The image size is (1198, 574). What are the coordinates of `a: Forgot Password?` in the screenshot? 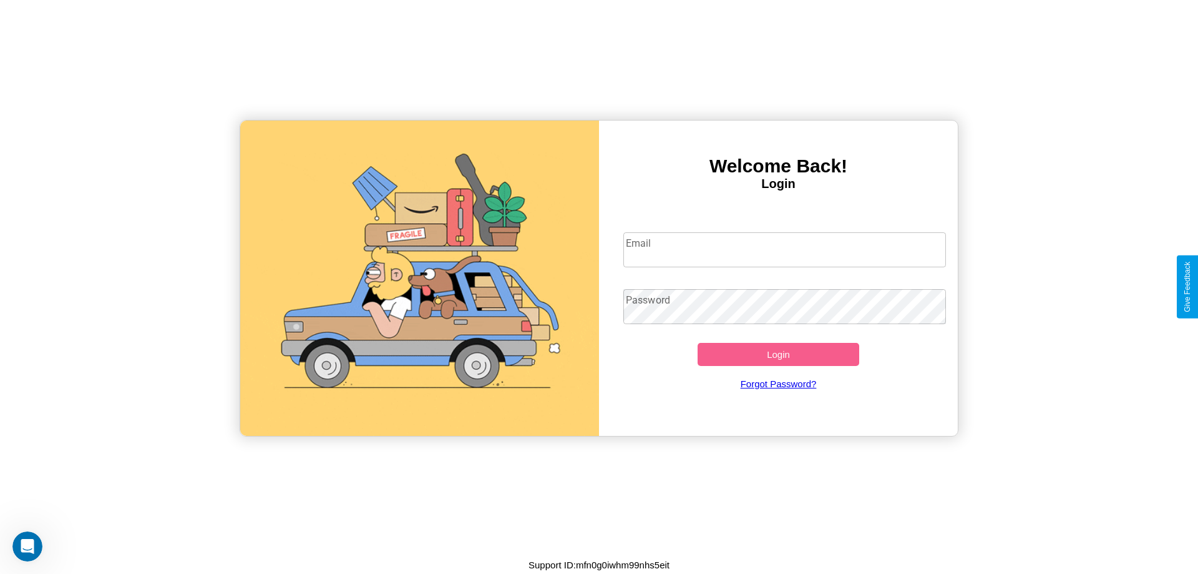 It's located at (779, 383).